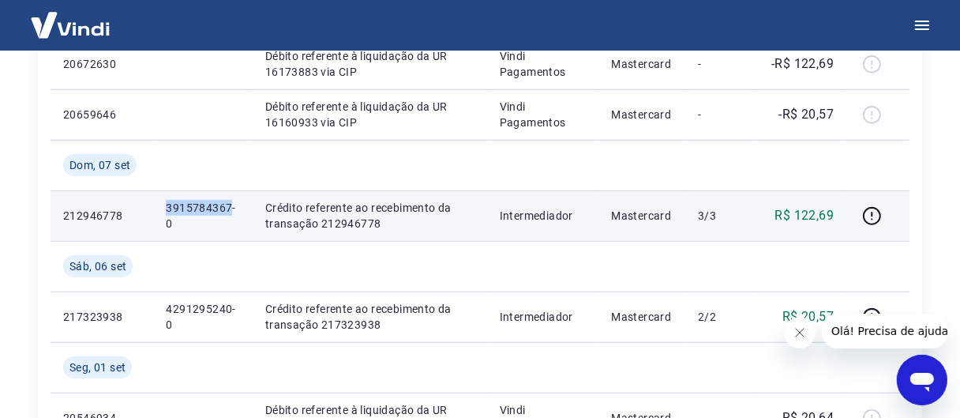  I want to click on p: Débito referente à liquidação da UR 16160933 via CIP, so click(369, 114).